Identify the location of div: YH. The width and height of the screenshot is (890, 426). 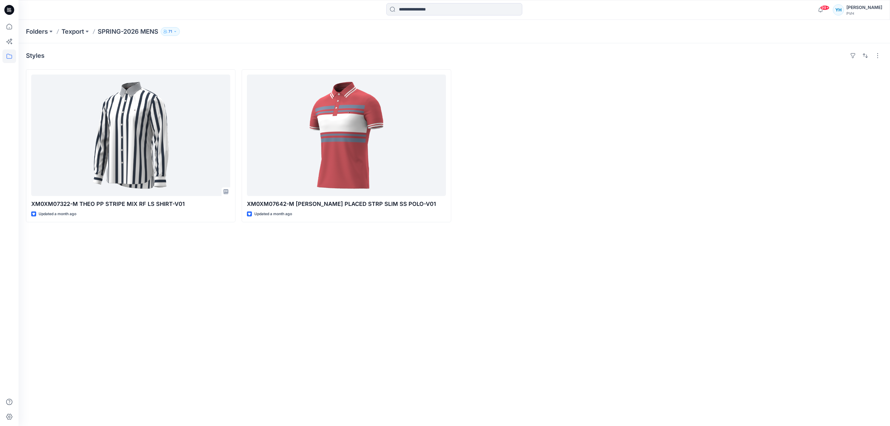
(838, 10).